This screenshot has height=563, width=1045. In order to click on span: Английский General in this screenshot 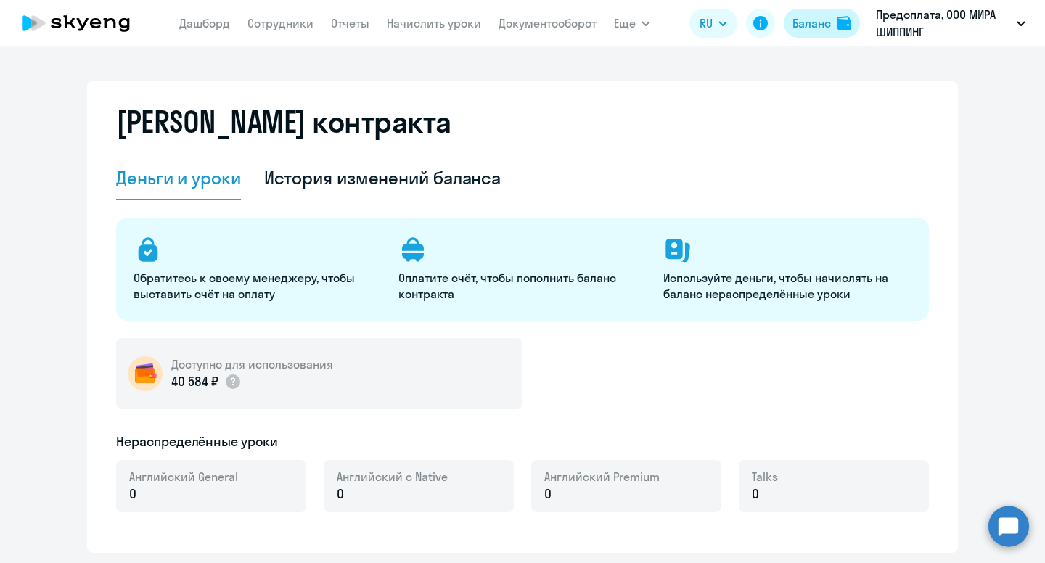, I will do `click(184, 477)`.